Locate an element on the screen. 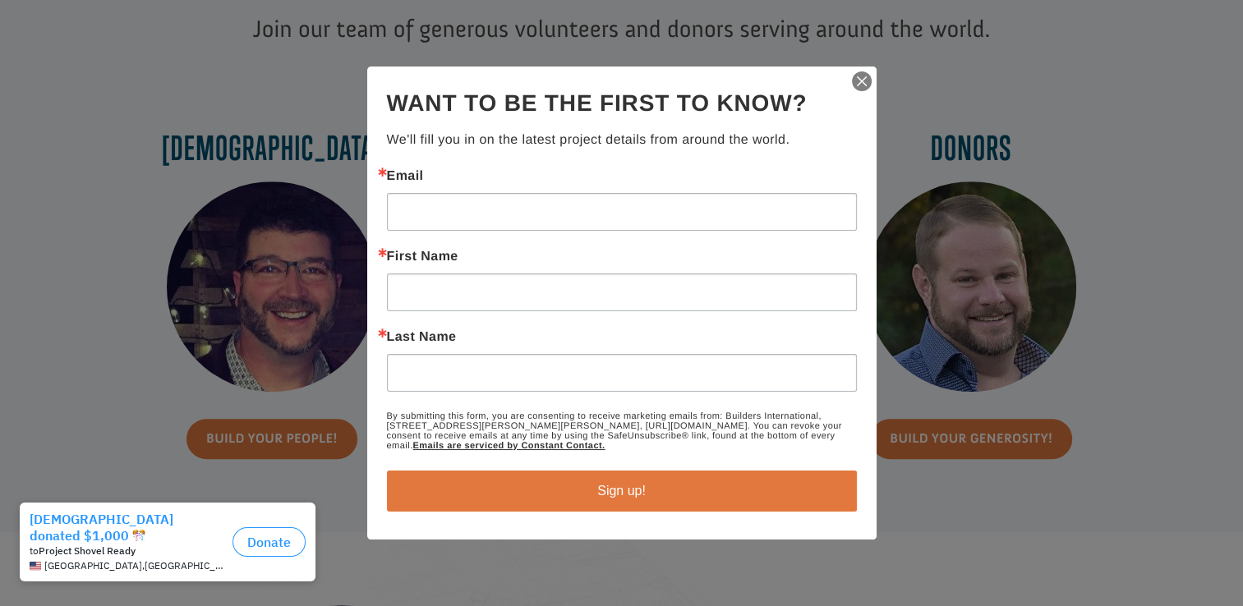 This screenshot has width=1243, height=606. label: Last Name is located at coordinates (622, 338).